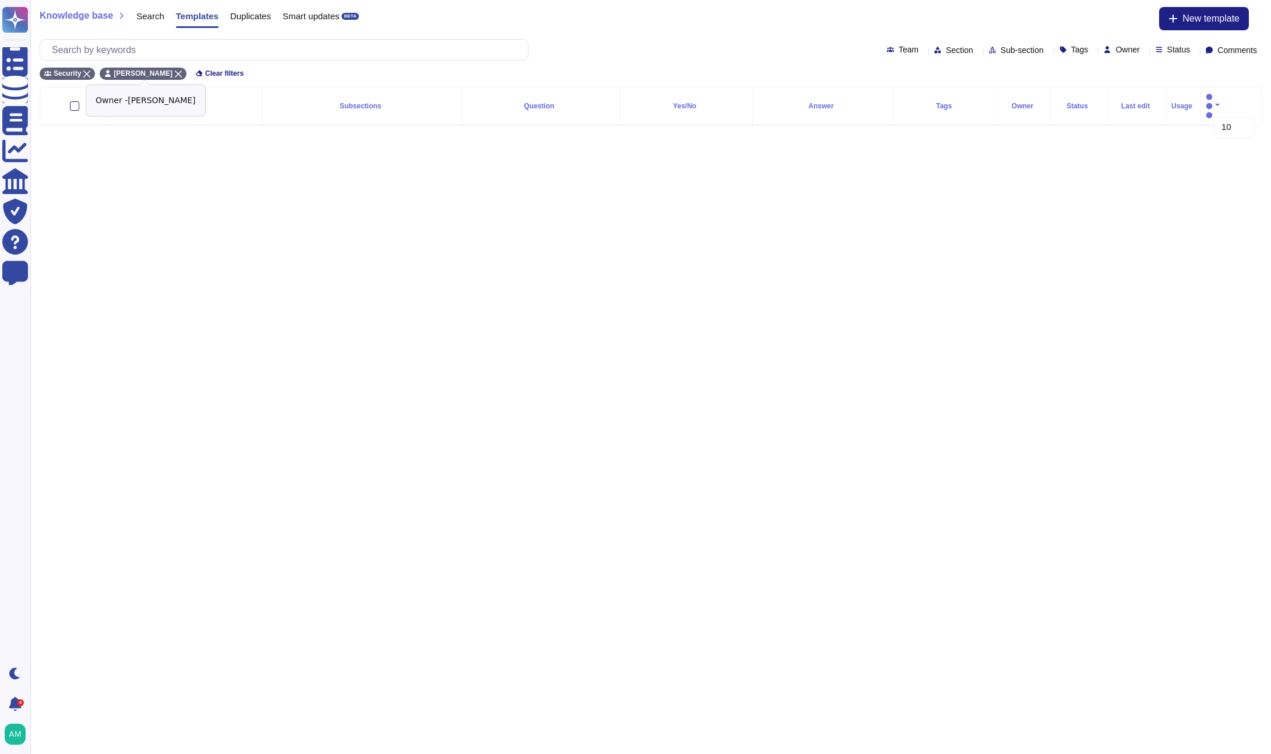  Describe the element at coordinates (1179, 50) in the screenshot. I see `span: Status` at that location.